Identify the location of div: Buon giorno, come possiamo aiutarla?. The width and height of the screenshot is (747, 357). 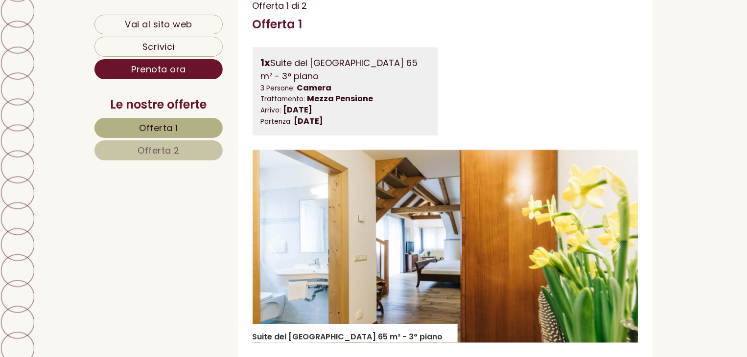
(87, 43).